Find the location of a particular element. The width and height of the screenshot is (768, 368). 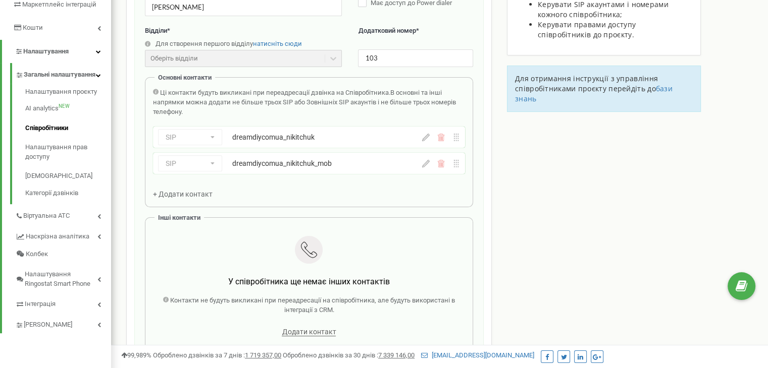

span: Віртуальна АТС is located at coordinates (46, 216).